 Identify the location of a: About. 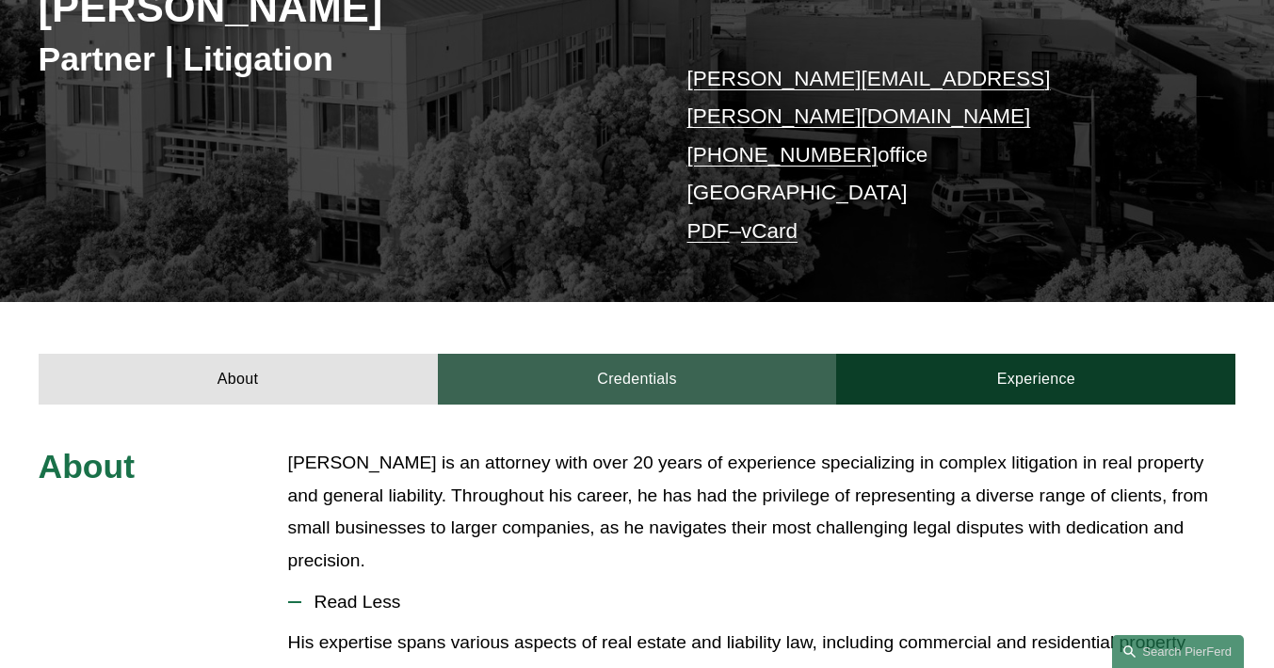
(238, 379).